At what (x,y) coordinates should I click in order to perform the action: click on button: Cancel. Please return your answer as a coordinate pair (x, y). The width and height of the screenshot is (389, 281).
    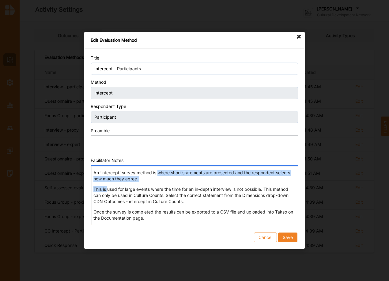
    Looking at the image, I should click on (265, 237).